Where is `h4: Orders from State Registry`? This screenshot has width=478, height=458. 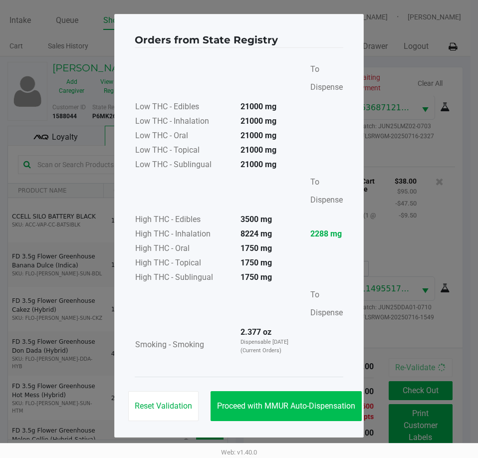 h4: Orders from State Registry is located at coordinates (206, 40).